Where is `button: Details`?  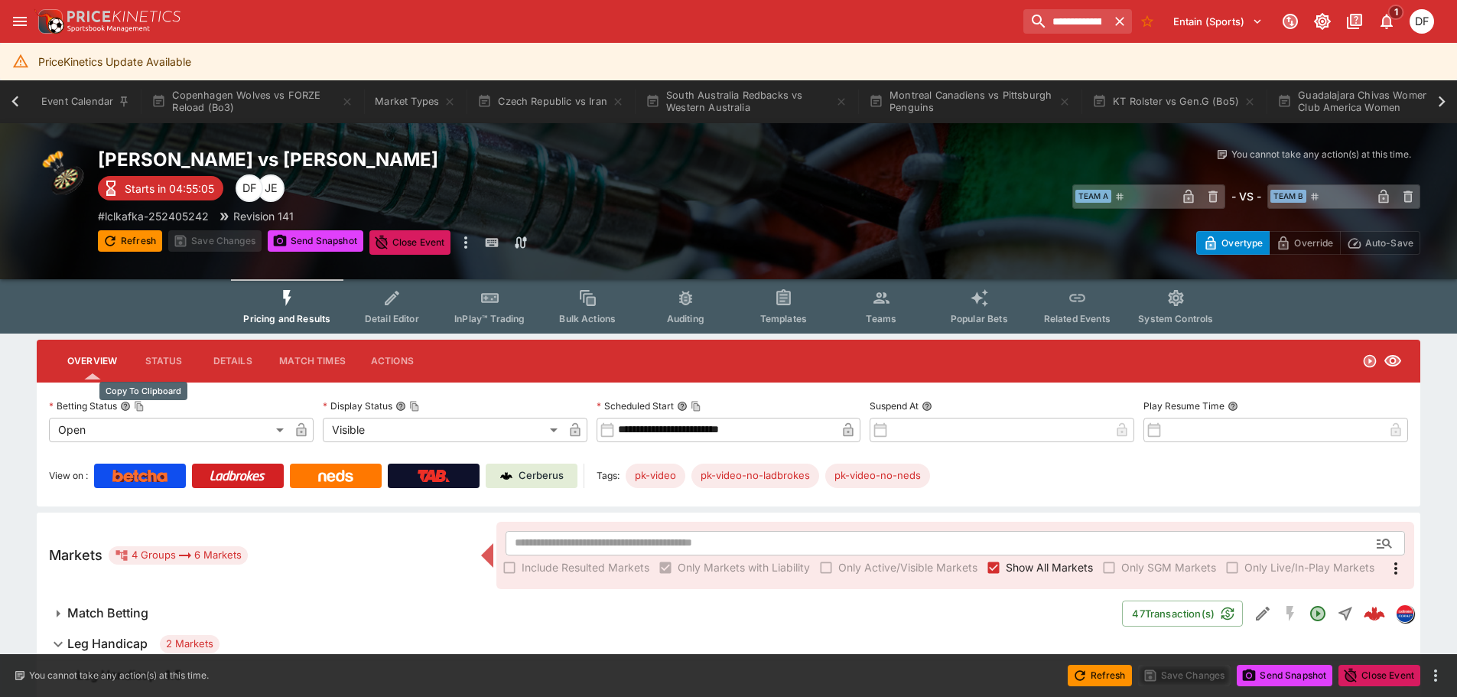 button: Details is located at coordinates (233, 361).